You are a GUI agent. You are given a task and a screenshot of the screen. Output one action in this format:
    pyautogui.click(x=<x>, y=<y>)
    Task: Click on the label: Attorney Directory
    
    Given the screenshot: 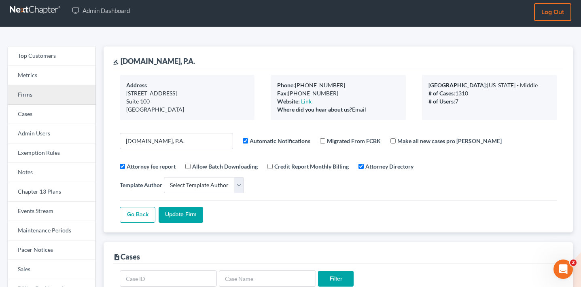 What is the action you would take?
    pyautogui.click(x=389, y=166)
    